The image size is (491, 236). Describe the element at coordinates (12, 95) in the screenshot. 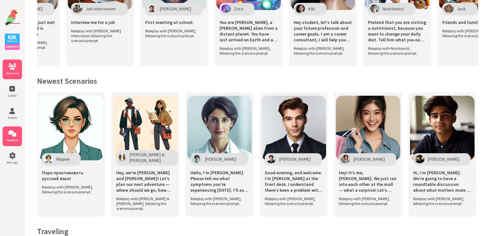

I see `span: Create` at that location.